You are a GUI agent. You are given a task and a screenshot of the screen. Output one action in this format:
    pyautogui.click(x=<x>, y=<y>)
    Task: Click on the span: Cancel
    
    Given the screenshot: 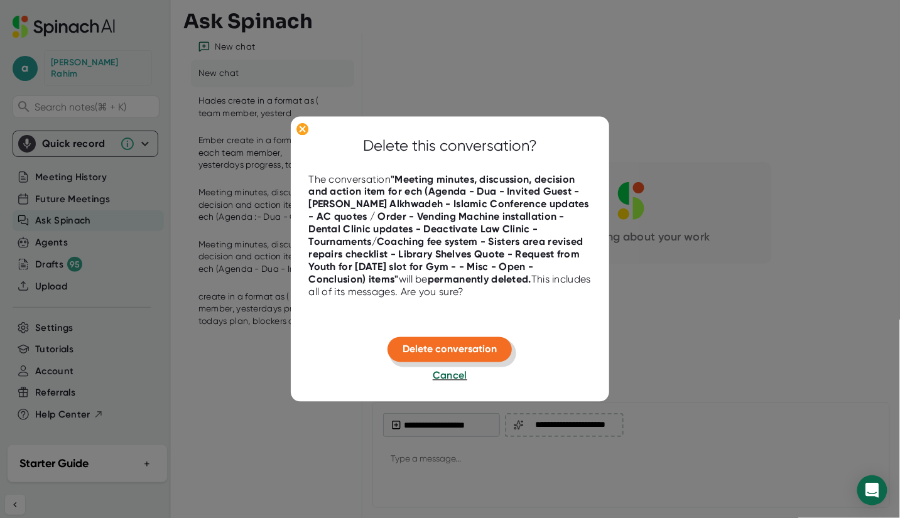 What is the action you would take?
    pyautogui.click(x=450, y=376)
    